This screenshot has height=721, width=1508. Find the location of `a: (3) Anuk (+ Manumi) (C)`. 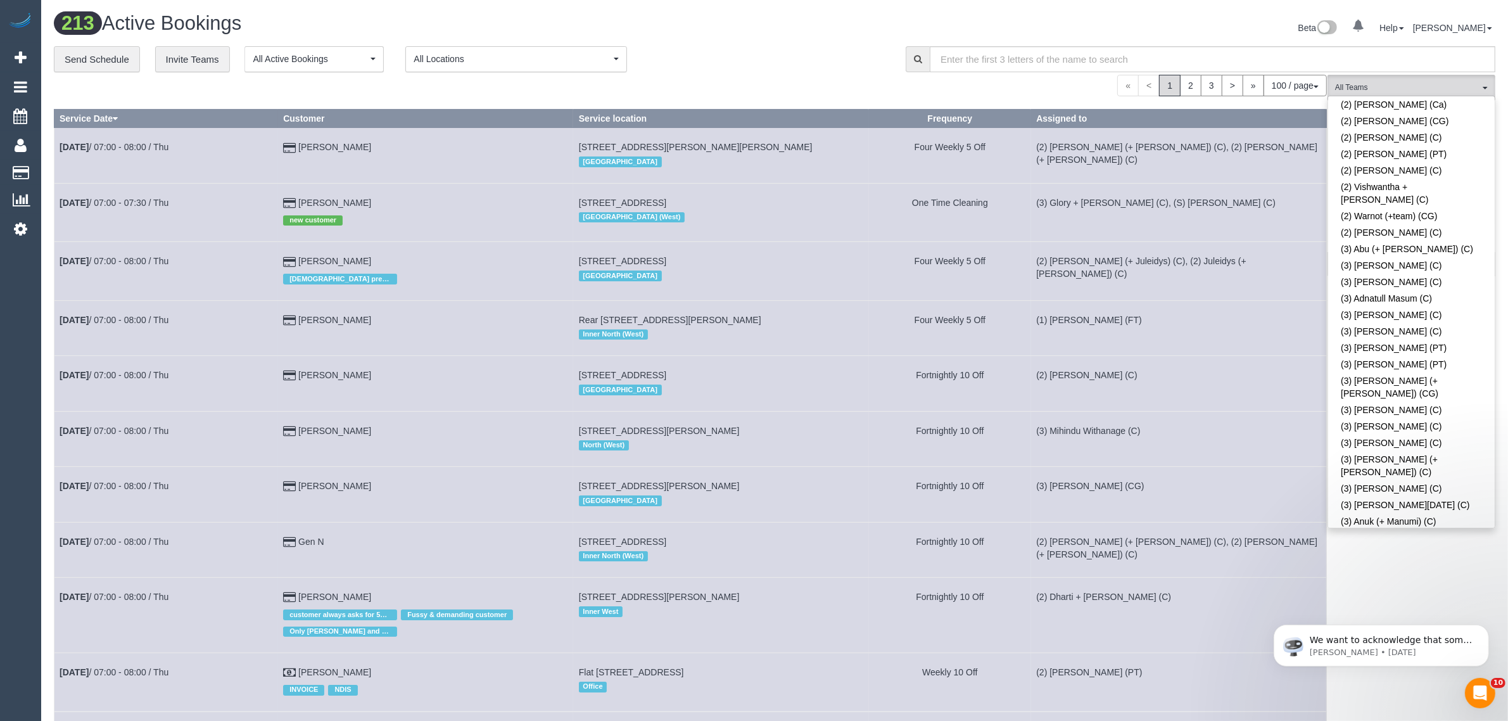

a: (3) Anuk (+ Manumi) (C) is located at coordinates (1411, 521).